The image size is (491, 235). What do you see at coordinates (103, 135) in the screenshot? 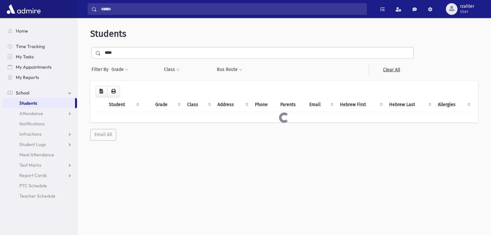
I see `button: Email All` at bounding box center [103, 135].